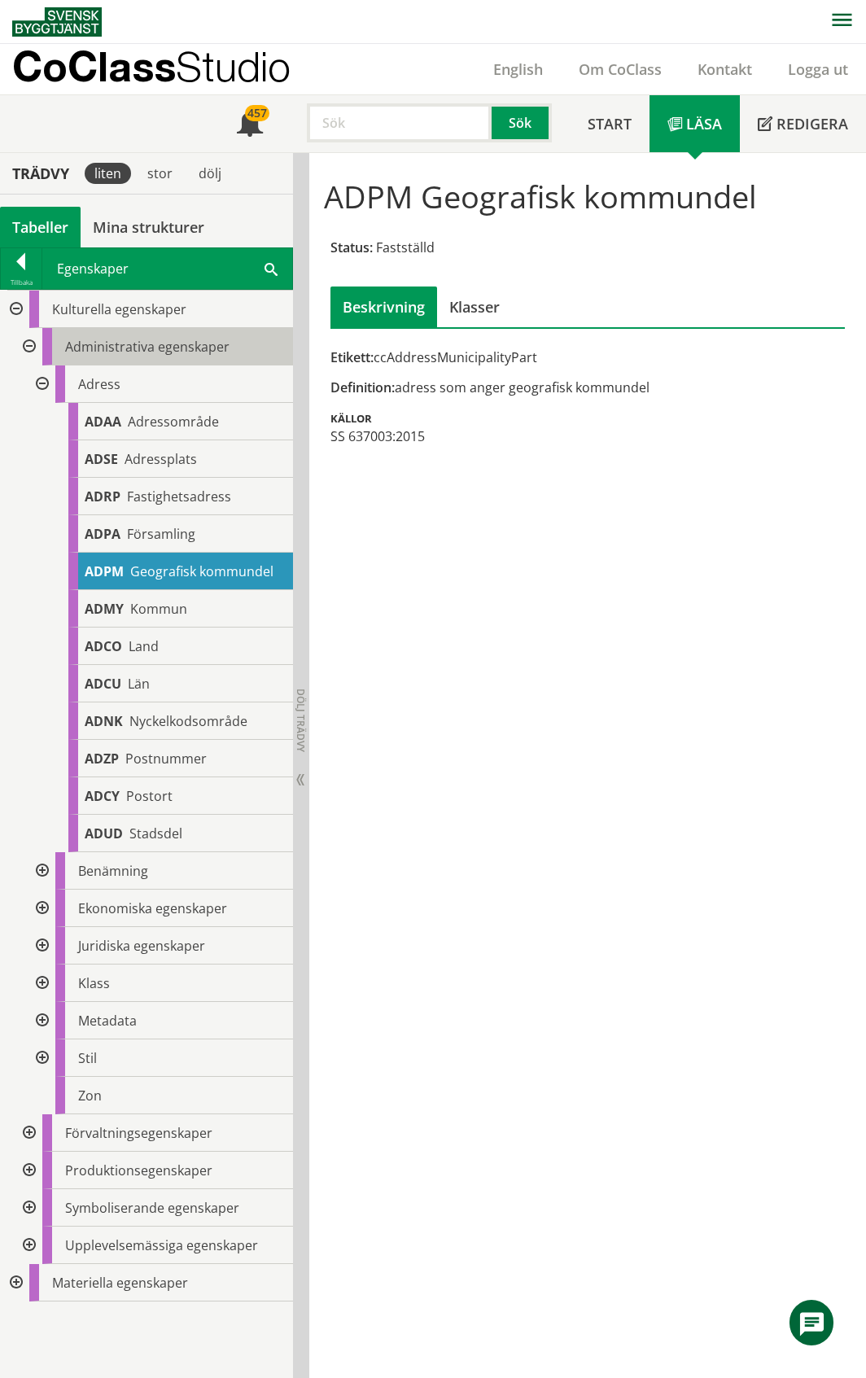 This screenshot has height=1378, width=866. What do you see at coordinates (620, 69) in the screenshot?
I see `a: Om CoClass` at bounding box center [620, 69].